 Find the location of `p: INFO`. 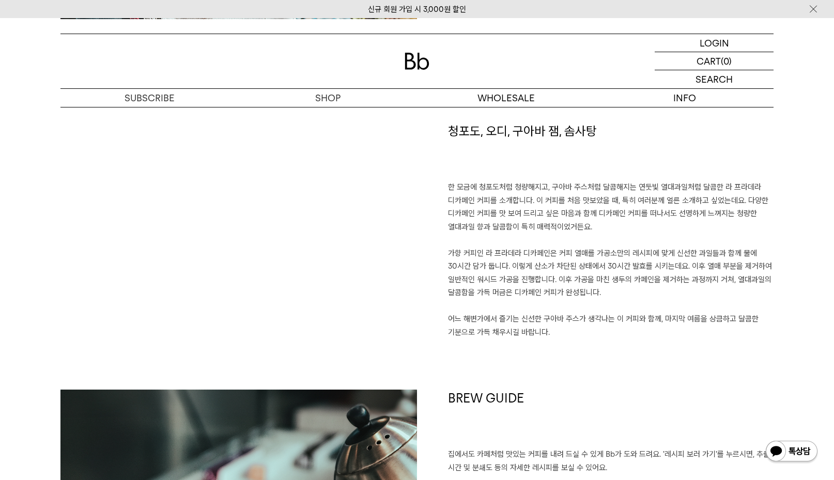

p: INFO is located at coordinates (684, 98).